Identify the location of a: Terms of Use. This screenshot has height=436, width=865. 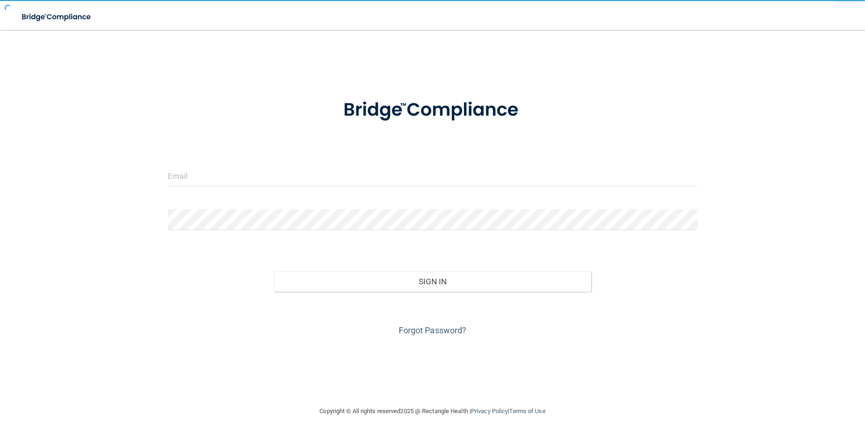
(527, 410).